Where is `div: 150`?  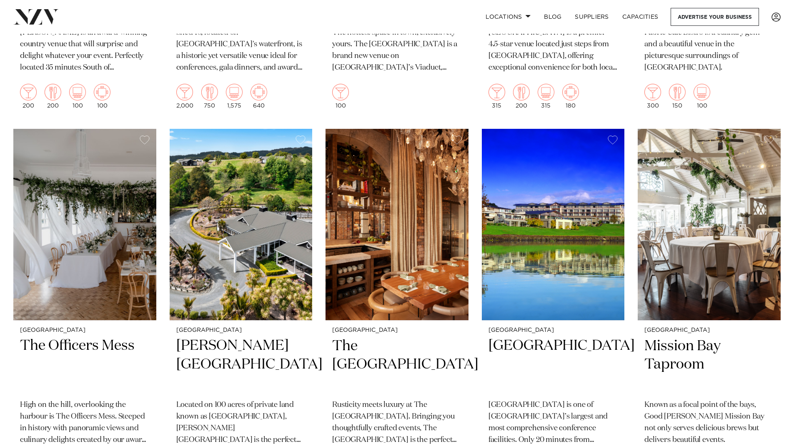 div: 150 is located at coordinates (677, 96).